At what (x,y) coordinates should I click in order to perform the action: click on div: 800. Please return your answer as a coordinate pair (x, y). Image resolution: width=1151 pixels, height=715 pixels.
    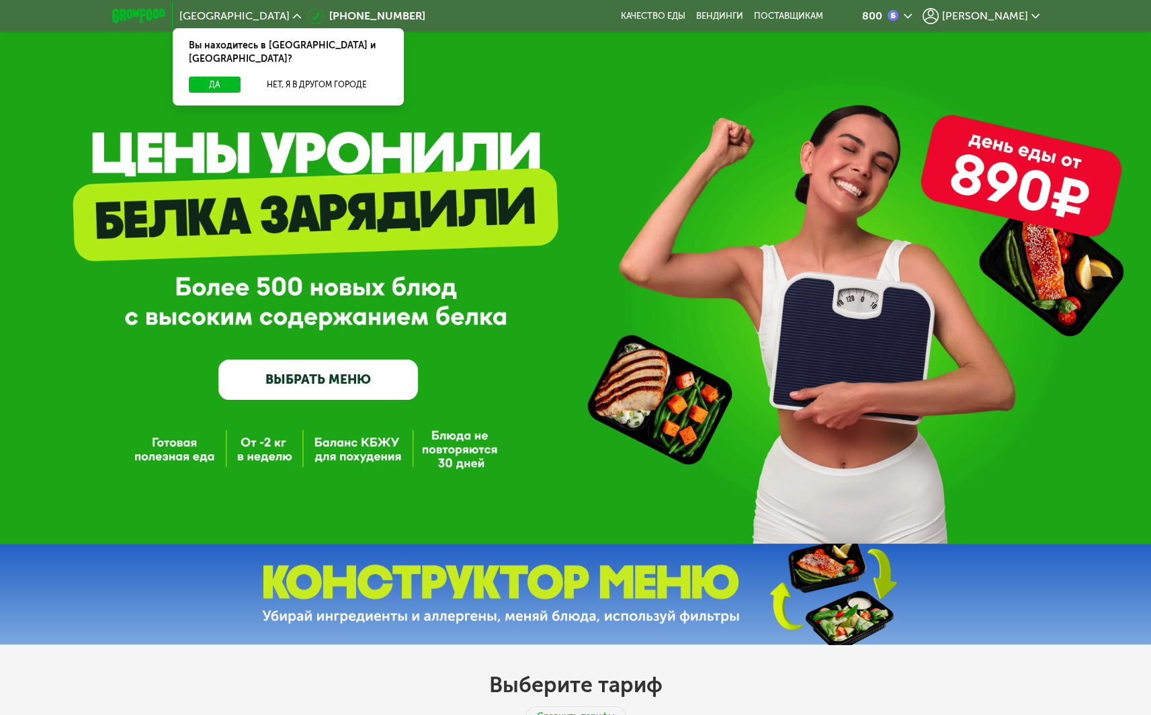
    Looking at the image, I should click on (872, 16).